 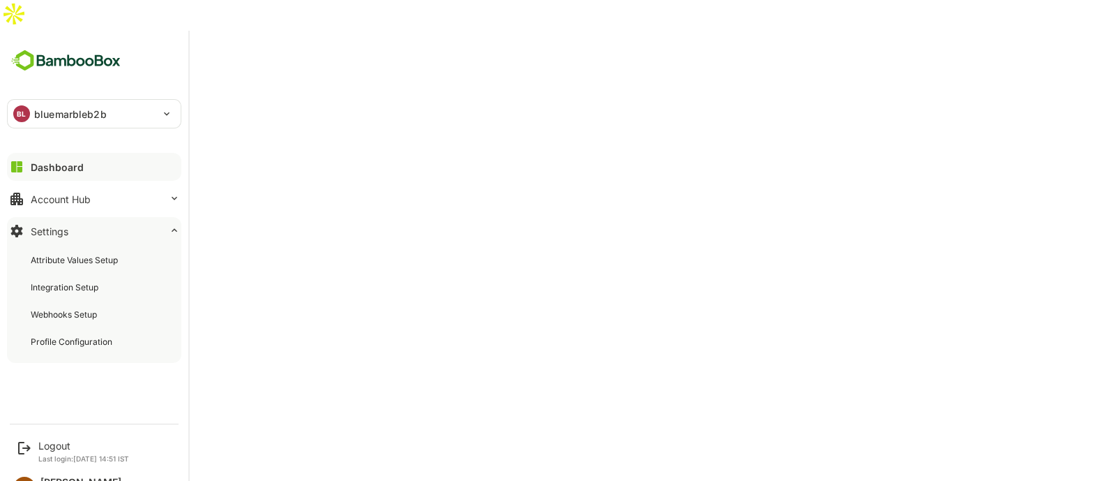 What do you see at coordinates (94, 167) in the screenshot?
I see `button: Dashboard` at bounding box center [94, 167].